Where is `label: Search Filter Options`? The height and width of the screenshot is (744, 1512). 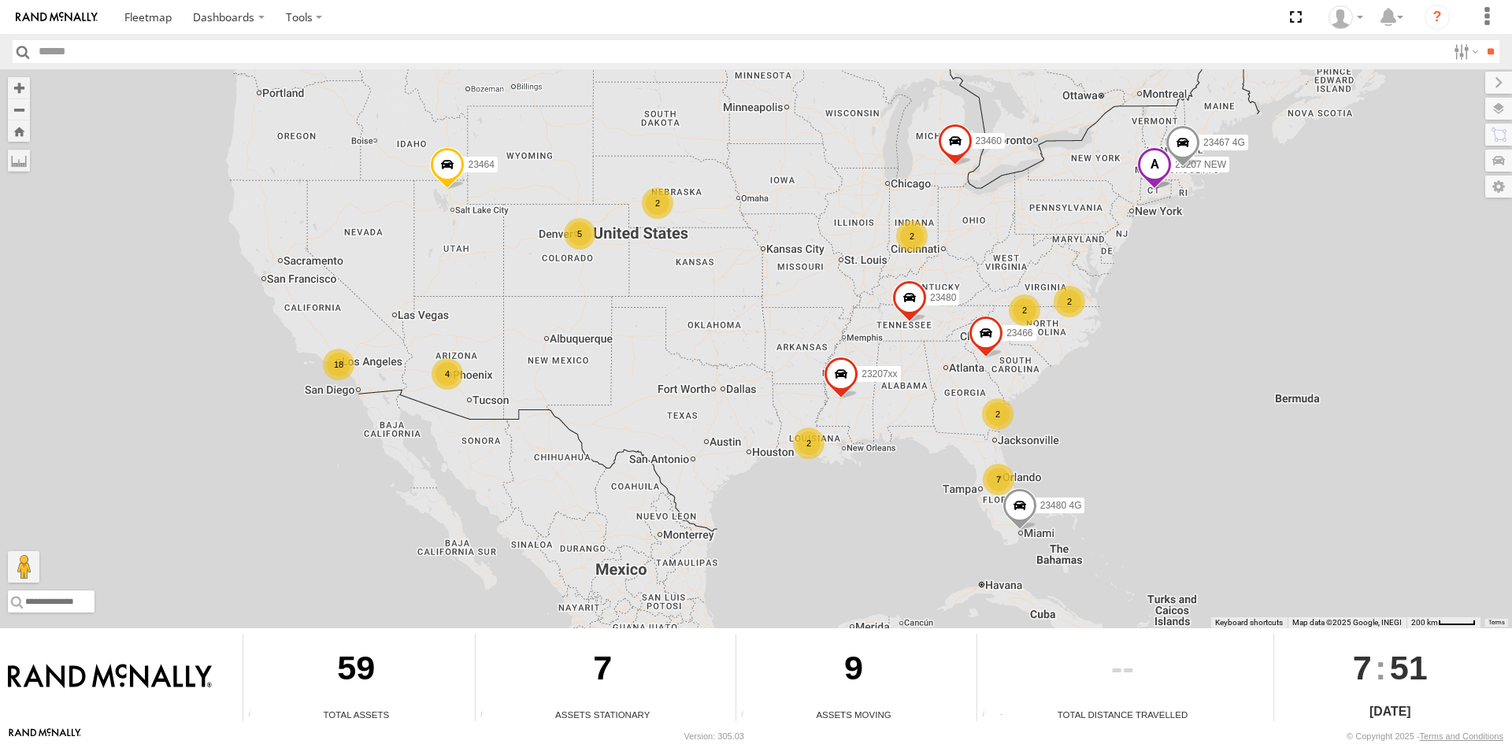
label: Search Filter Options is located at coordinates (1464, 51).